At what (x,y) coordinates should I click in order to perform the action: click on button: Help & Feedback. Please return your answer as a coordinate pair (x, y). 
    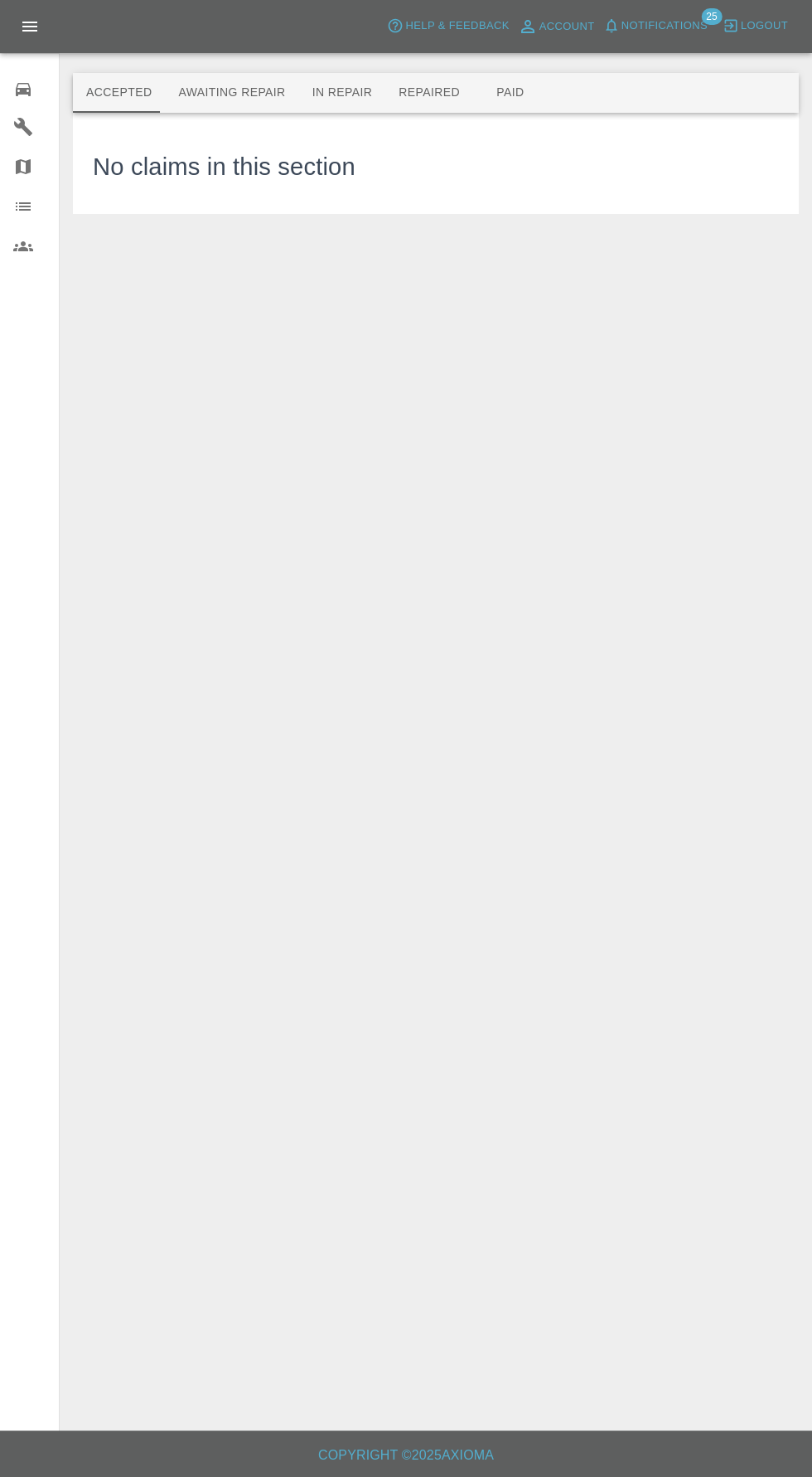
    Looking at the image, I should click on (448, 26).